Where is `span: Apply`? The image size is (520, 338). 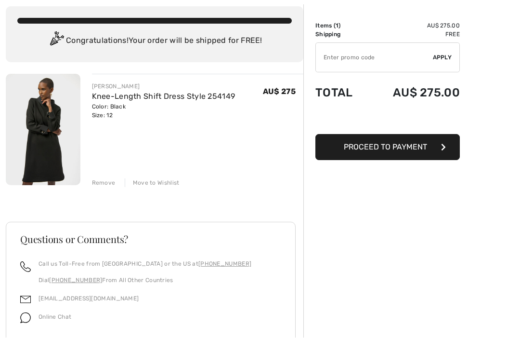
span: Apply is located at coordinates (443, 58).